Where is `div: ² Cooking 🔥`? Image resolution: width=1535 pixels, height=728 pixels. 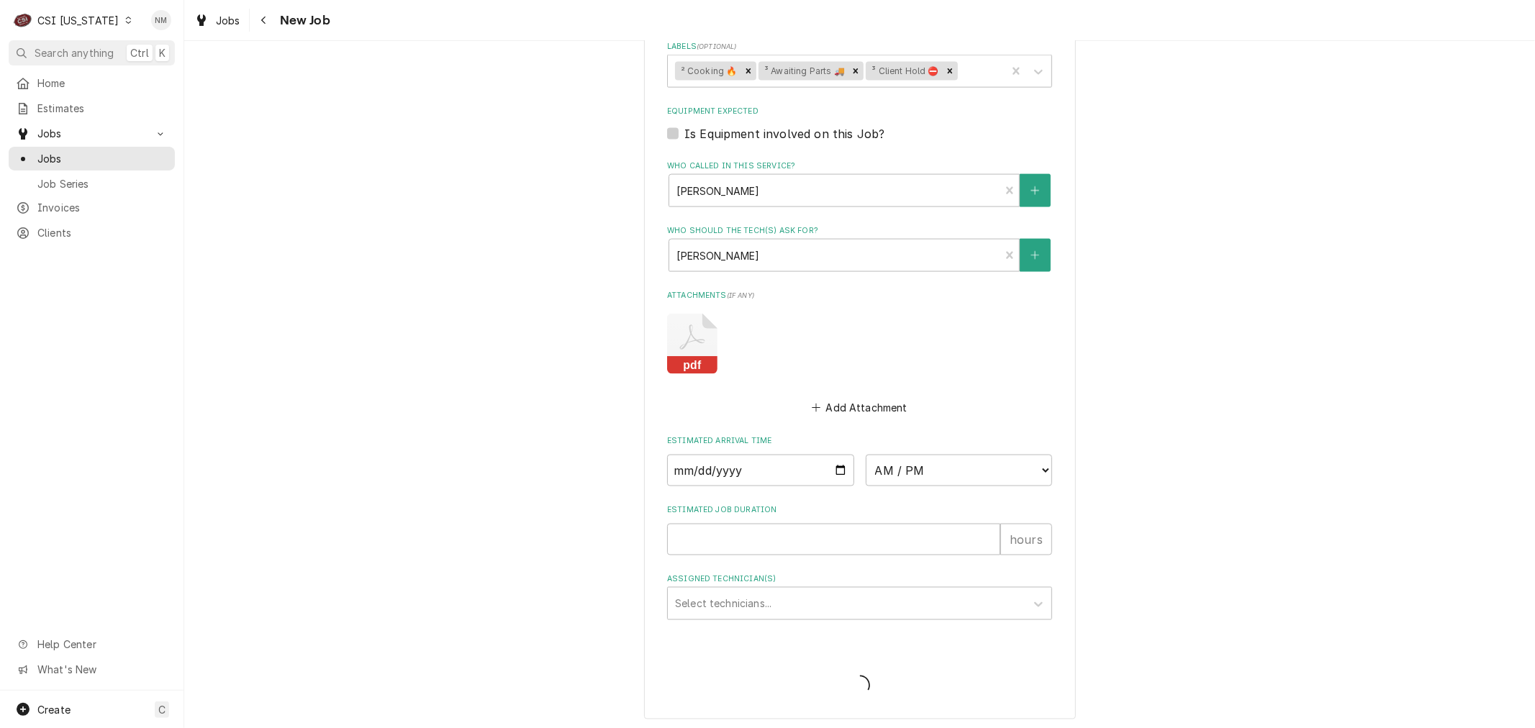 div: ² Cooking 🔥 is located at coordinates (707, 71).